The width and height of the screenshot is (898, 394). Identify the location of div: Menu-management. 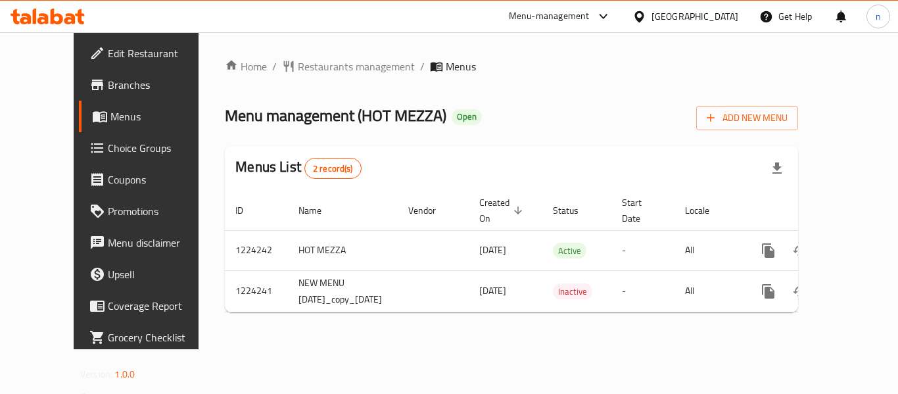
(549, 16).